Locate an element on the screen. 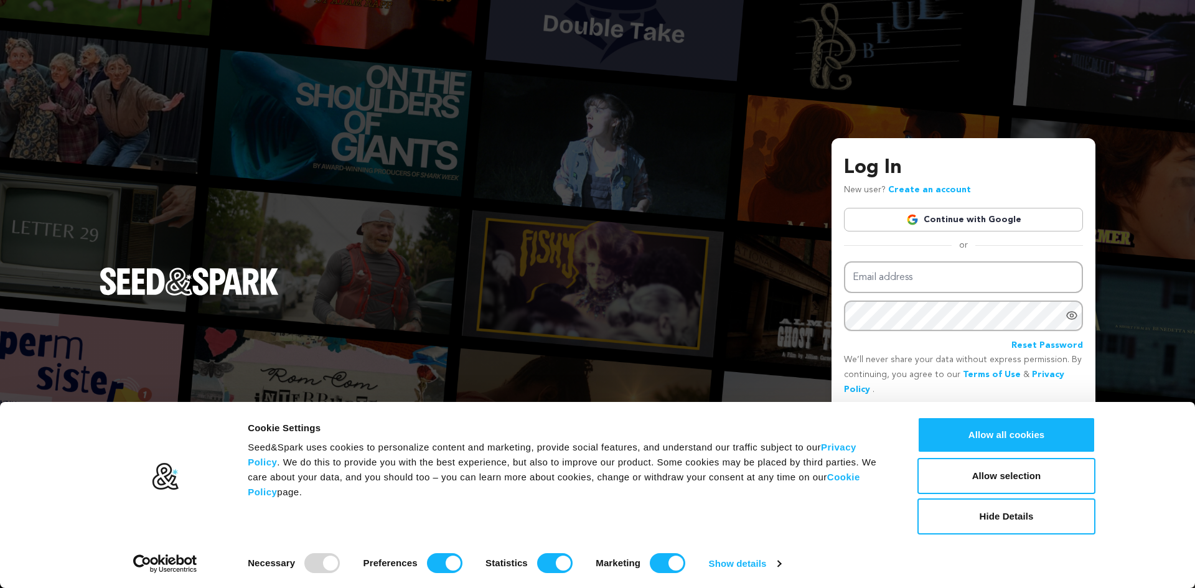 This screenshot has width=1195, height=588. a: Reset Password is located at coordinates (1047, 346).